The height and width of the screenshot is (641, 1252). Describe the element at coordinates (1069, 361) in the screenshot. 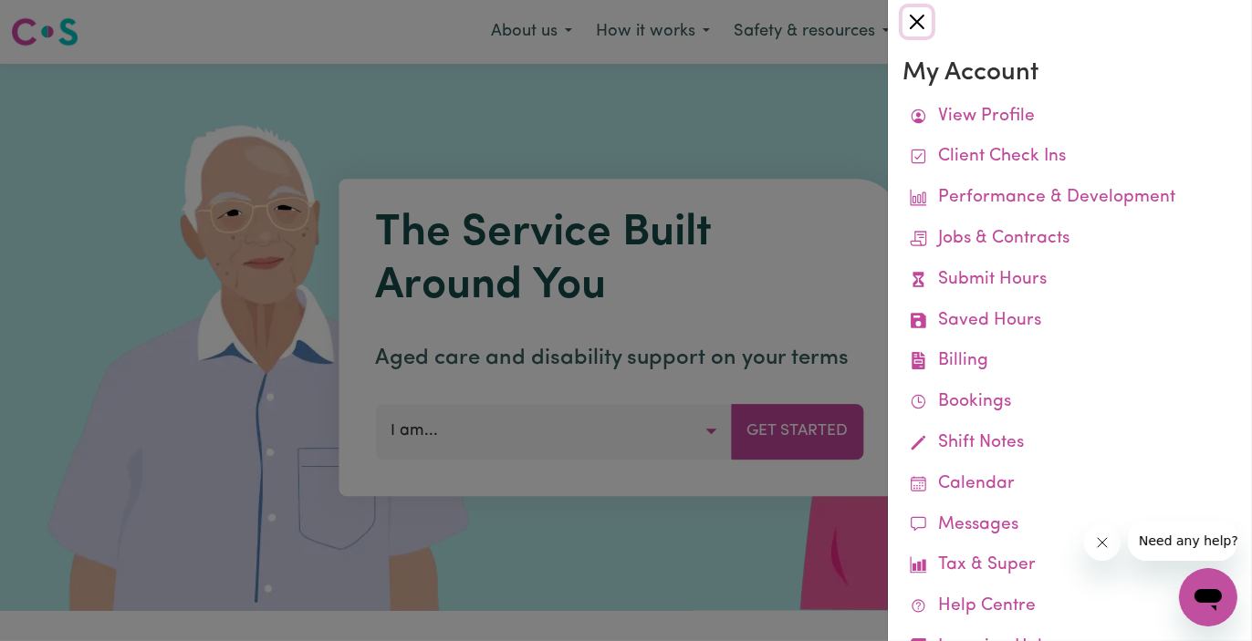

I see `a: Billing` at that location.